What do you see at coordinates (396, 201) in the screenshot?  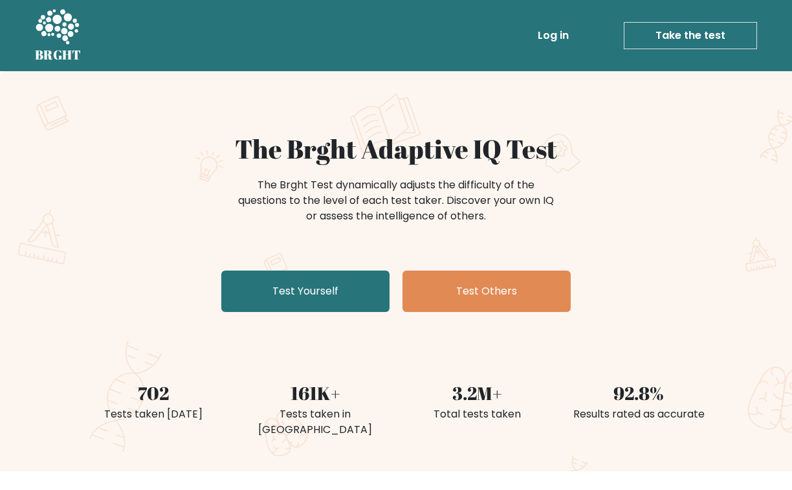 I see `div: The Brght Test dynamically adjusts the difficulty of the questions to the level of each test take...` at bounding box center [396, 201].